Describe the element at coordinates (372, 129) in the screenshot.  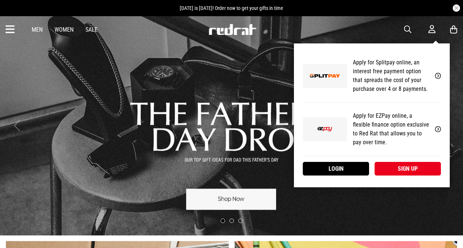
I see `a: Apply for EZPay online, a flexible finance option exclusive to Red Rat that allows you to pay ove...` at that location.